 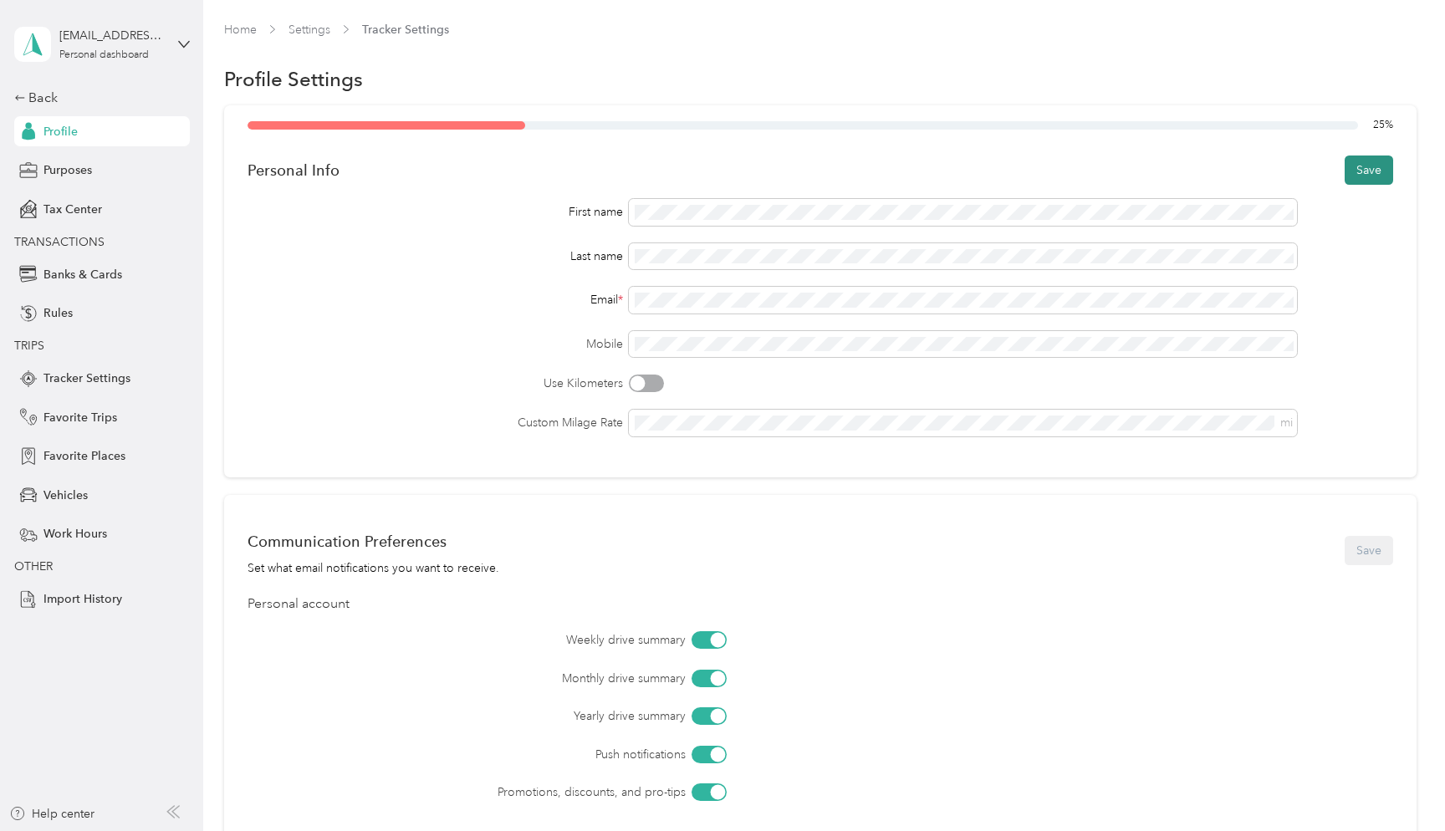 I want to click on span: OTHER, so click(x=33, y=566).